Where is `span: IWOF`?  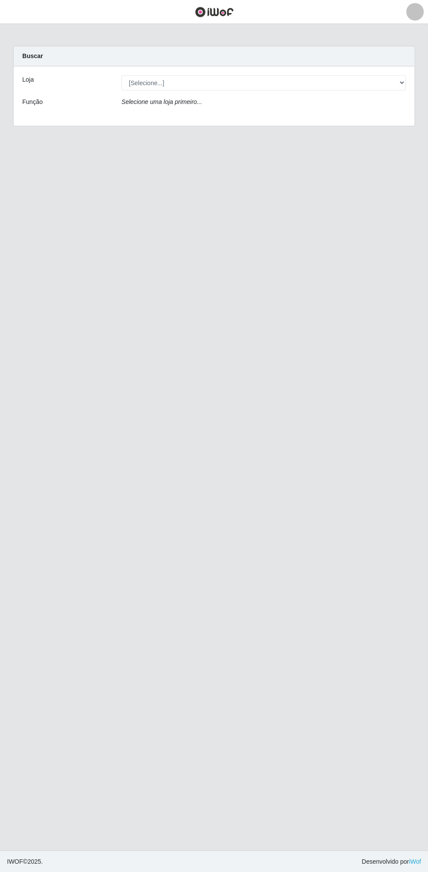 span: IWOF is located at coordinates (15, 861).